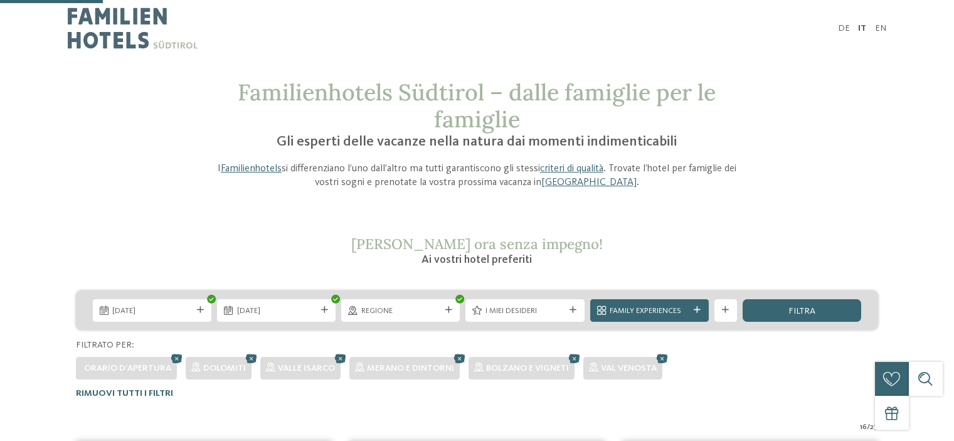 This screenshot has height=441, width=954. I want to click on span: Orario d'apertura, so click(127, 368).